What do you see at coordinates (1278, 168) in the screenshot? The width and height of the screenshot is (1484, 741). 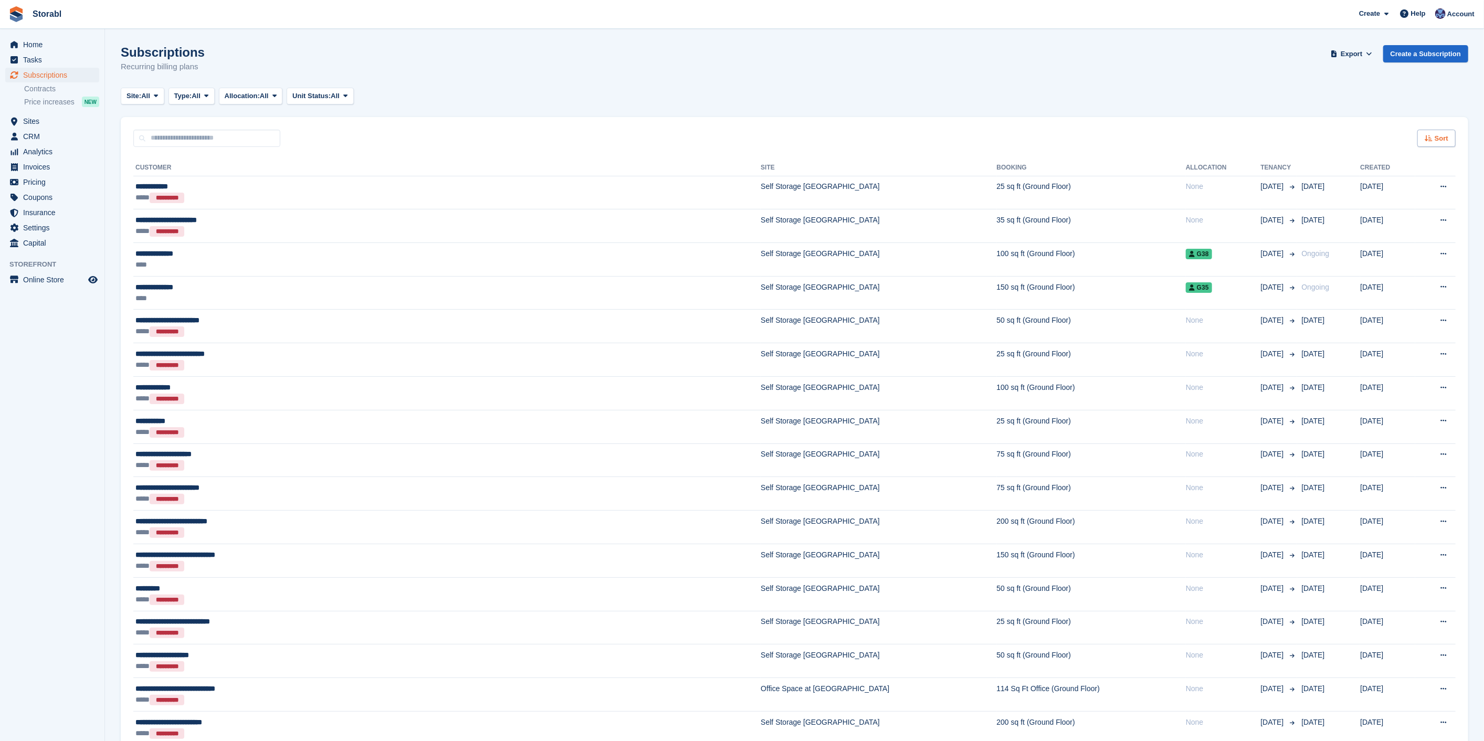 I see `th: Tenancy` at bounding box center [1278, 168].